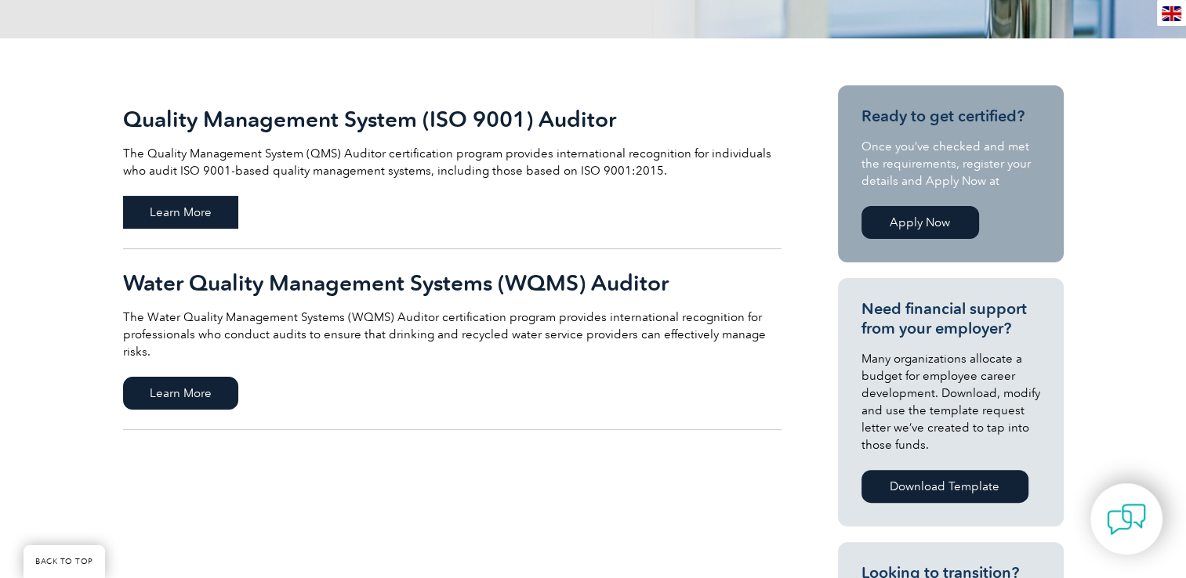 The image size is (1186, 578). I want to click on img: en, so click(1171, 13).